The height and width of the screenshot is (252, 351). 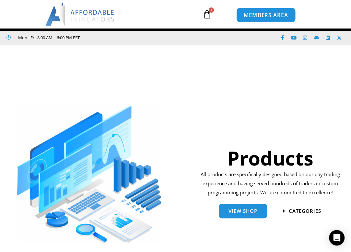 What do you see at coordinates (266, 15) in the screenshot?
I see `a: MEMBERS AREA` at bounding box center [266, 15].